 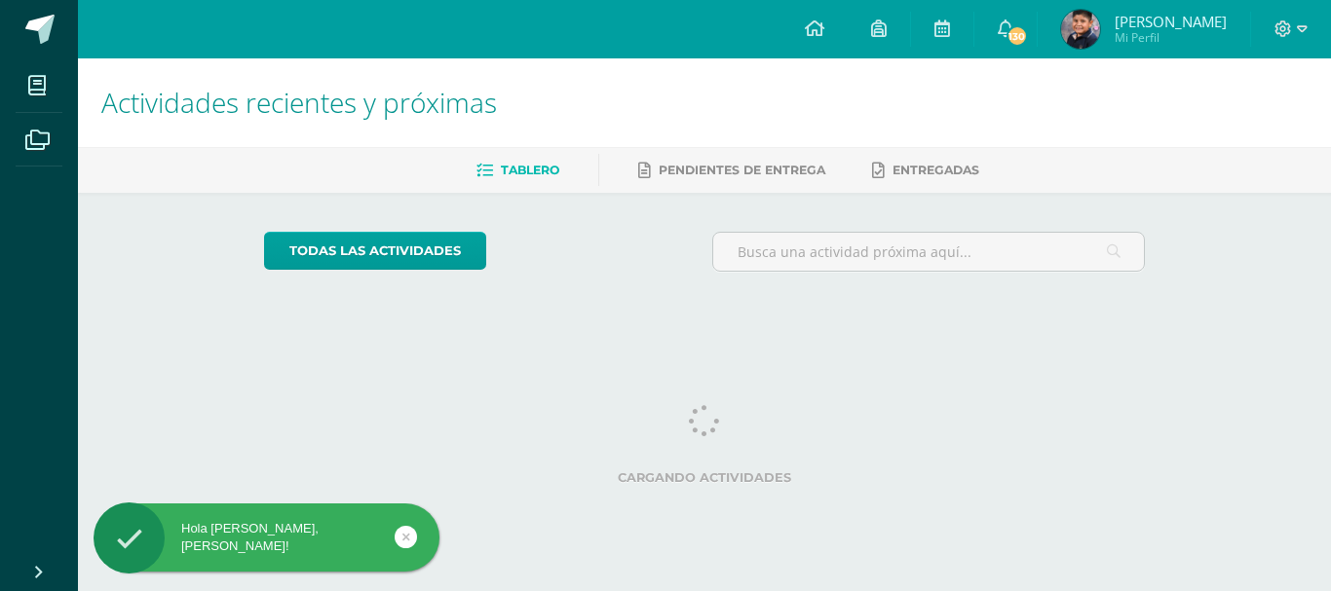 I want to click on label: Cargando actividades, so click(x=704, y=477).